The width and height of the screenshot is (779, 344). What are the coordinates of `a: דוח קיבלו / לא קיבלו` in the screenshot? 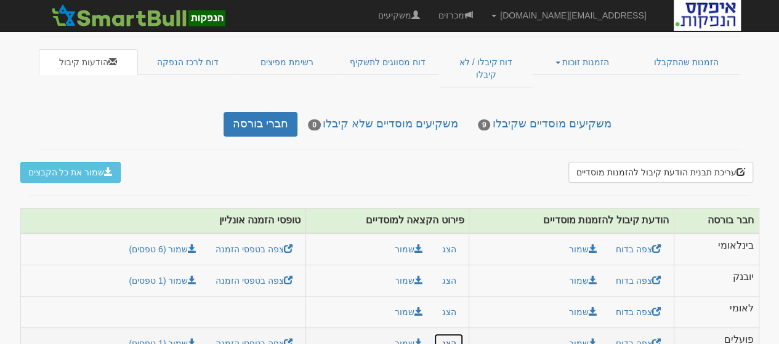 It's located at (486, 68).